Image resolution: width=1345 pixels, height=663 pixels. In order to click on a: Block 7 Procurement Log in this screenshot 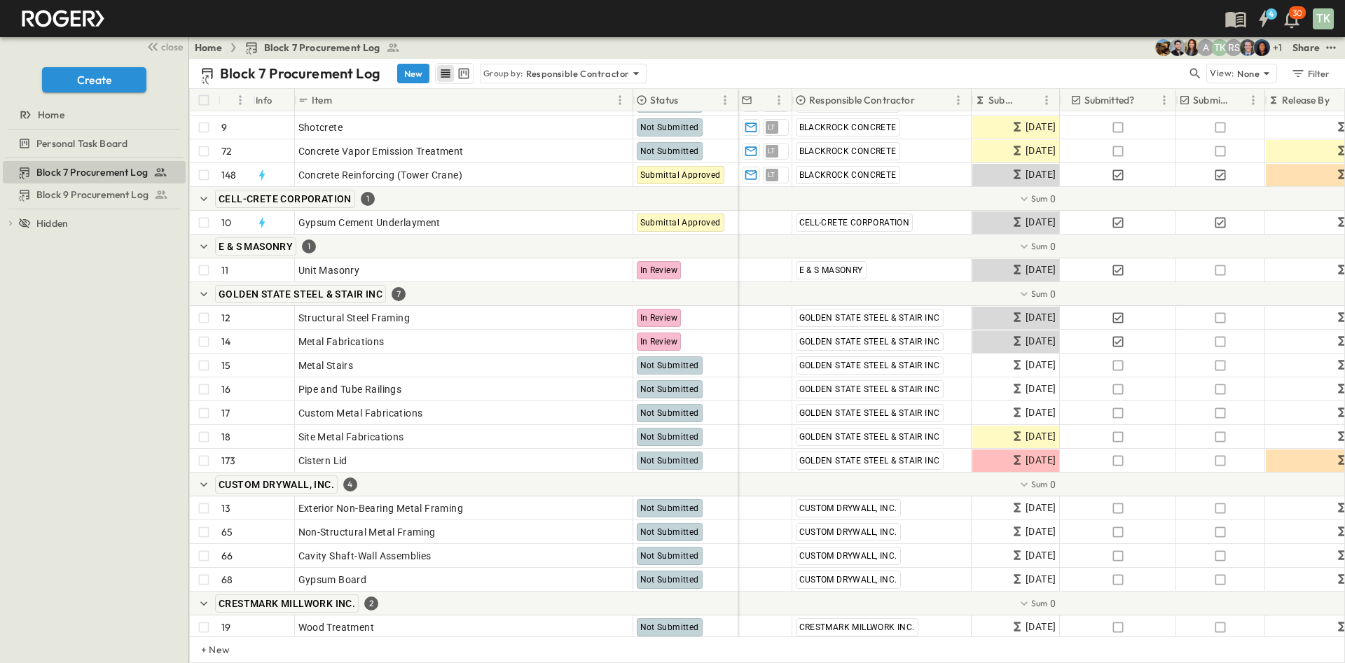, I will do `click(322, 48)`.